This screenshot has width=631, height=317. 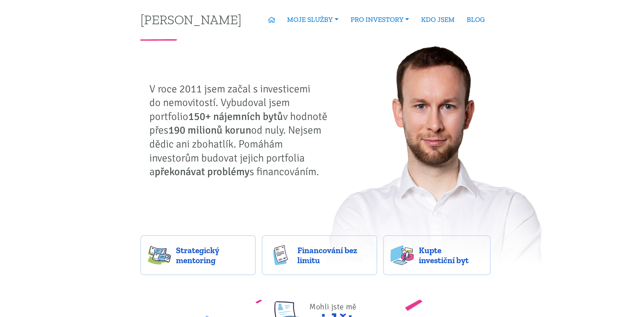 What do you see at coordinates (476, 20) in the screenshot?
I see `a: BLOG` at bounding box center [476, 20].